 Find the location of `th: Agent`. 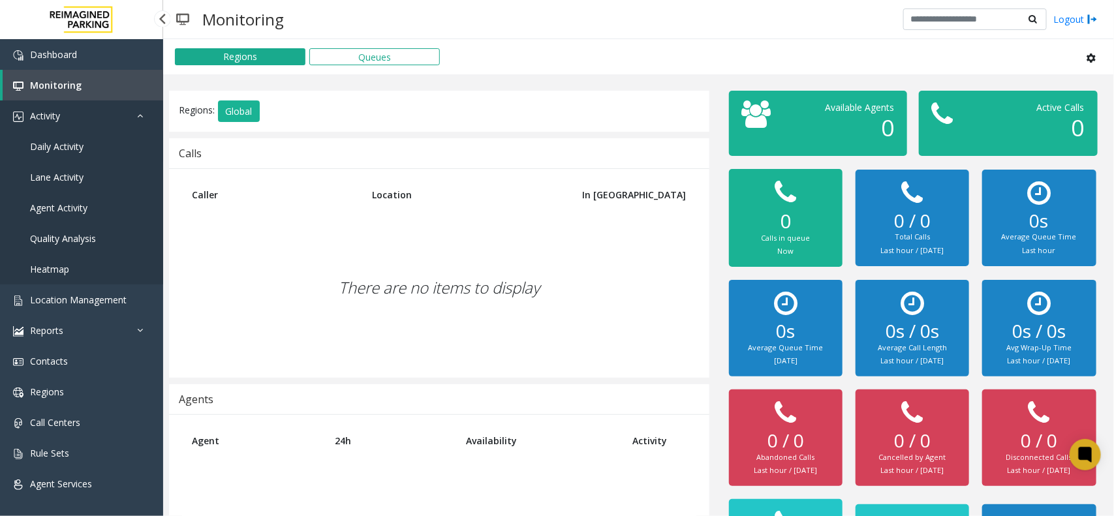

th: Agent is located at coordinates (253, 441).